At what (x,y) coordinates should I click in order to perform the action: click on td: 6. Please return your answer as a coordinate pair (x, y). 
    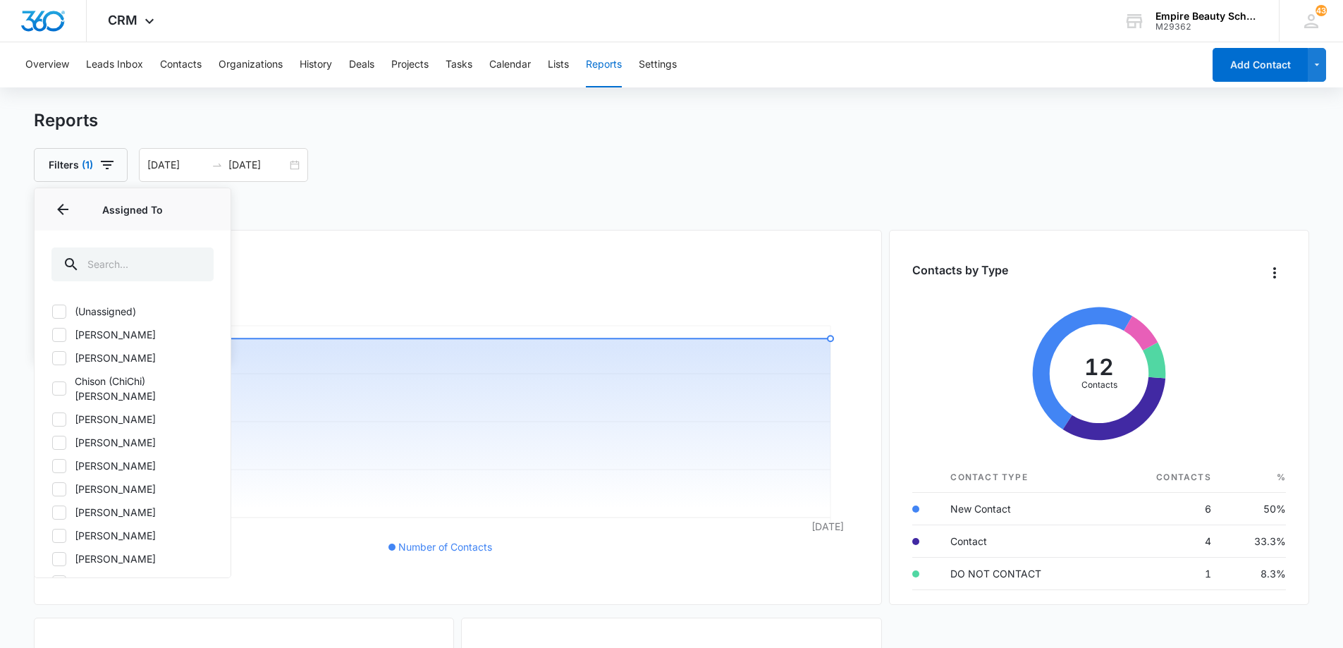
    Looking at the image, I should click on (1164, 509).